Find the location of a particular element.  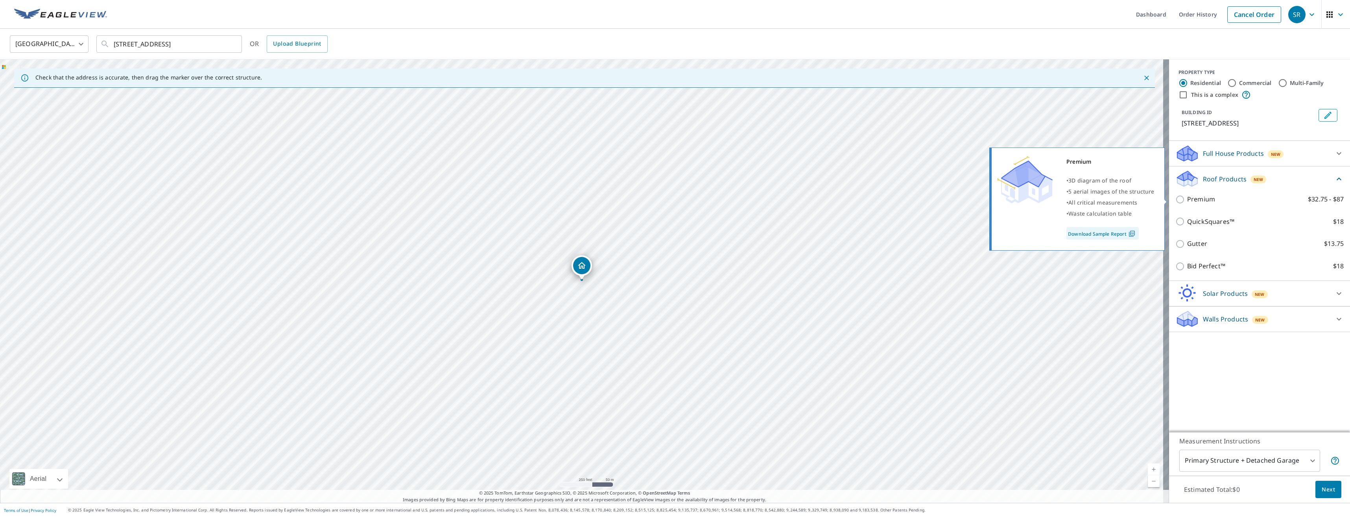

p: Estimated Total: $0 is located at coordinates (1212, 489).